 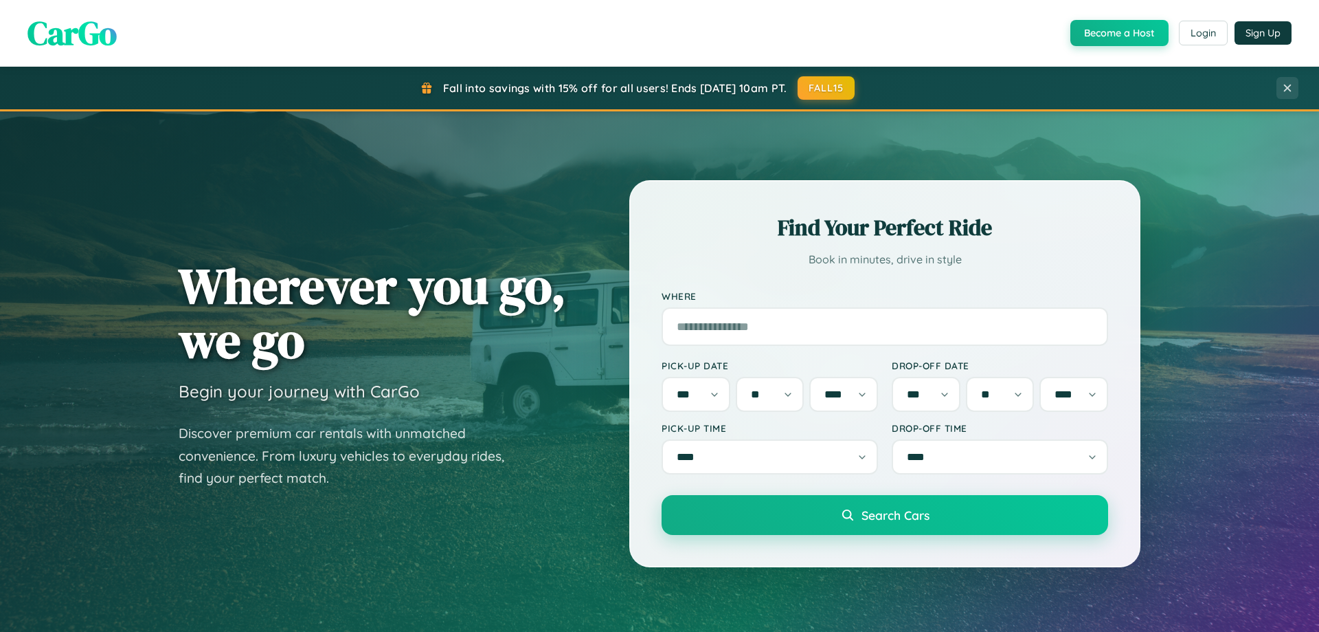 I want to click on p: Book in minutes, drive in style, so click(x=885, y=259).